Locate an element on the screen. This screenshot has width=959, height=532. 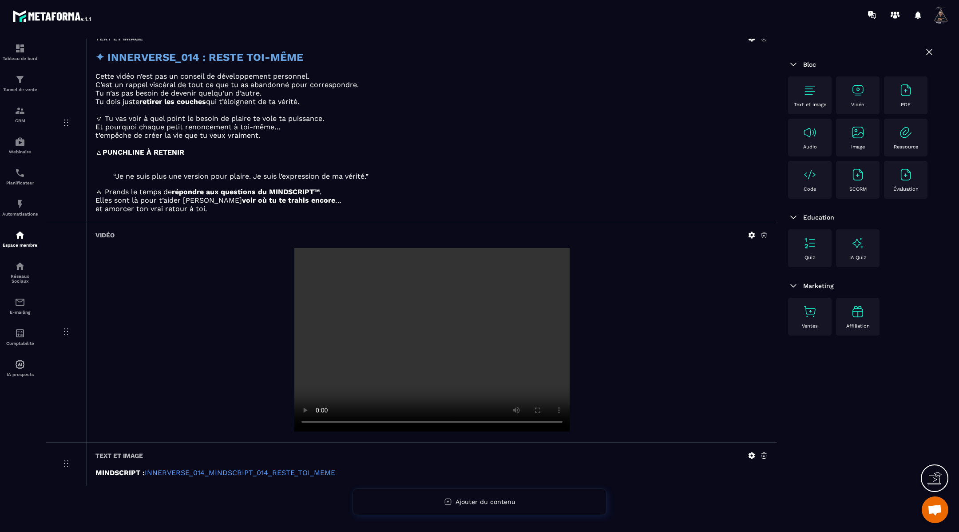
p: 🜁 Prends le temps de . is located at coordinates (432, 191).